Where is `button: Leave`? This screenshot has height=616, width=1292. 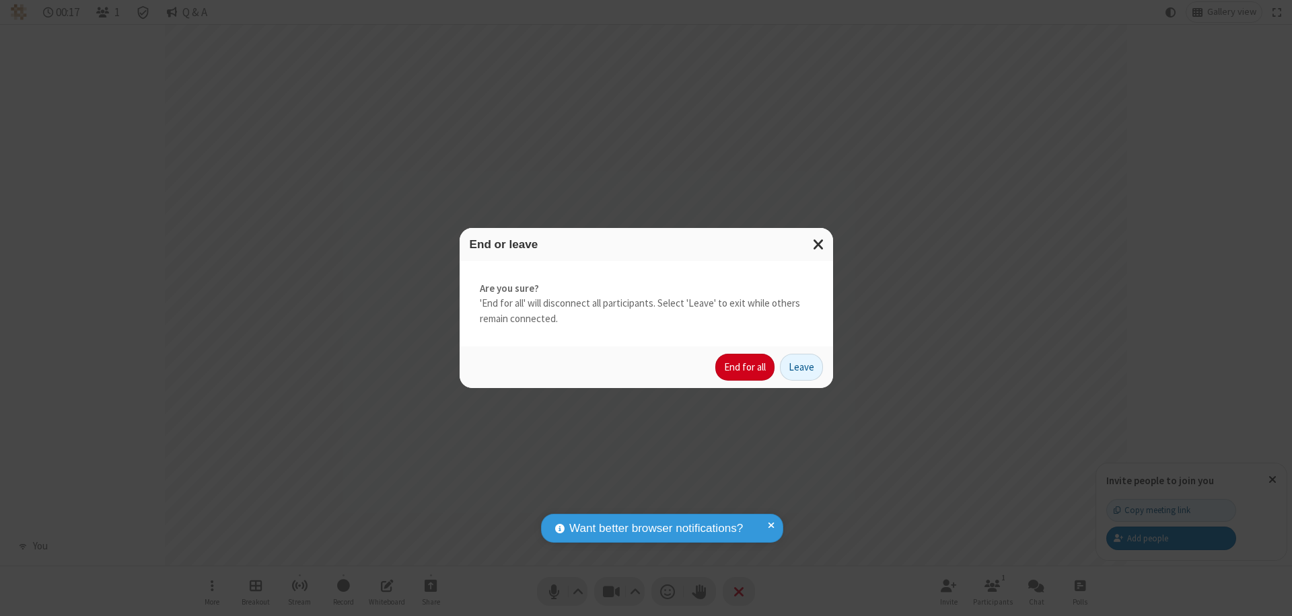
button: Leave is located at coordinates (801, 367).